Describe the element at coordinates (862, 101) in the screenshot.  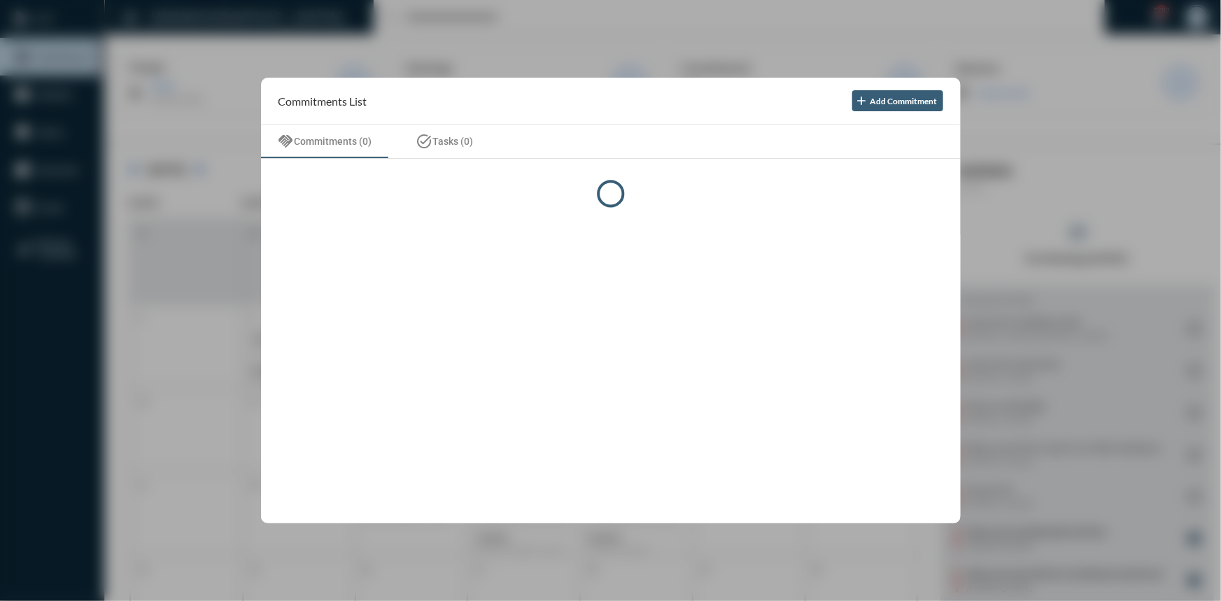
I see `mat-icon: add` at that location.